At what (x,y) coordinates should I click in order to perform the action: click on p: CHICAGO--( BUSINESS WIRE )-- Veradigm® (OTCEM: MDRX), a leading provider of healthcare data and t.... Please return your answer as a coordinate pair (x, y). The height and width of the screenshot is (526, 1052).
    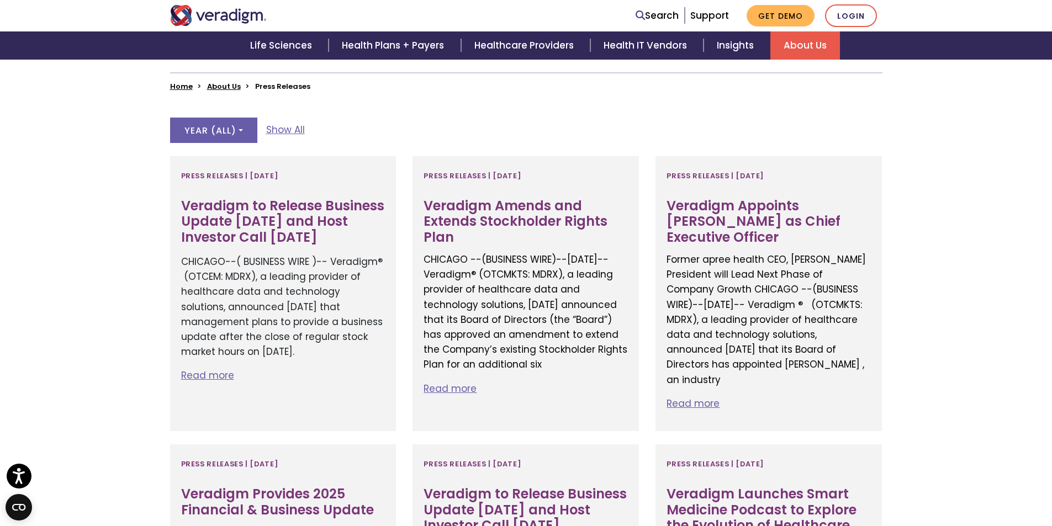
    Looking at the image, I should click on (283, 307).